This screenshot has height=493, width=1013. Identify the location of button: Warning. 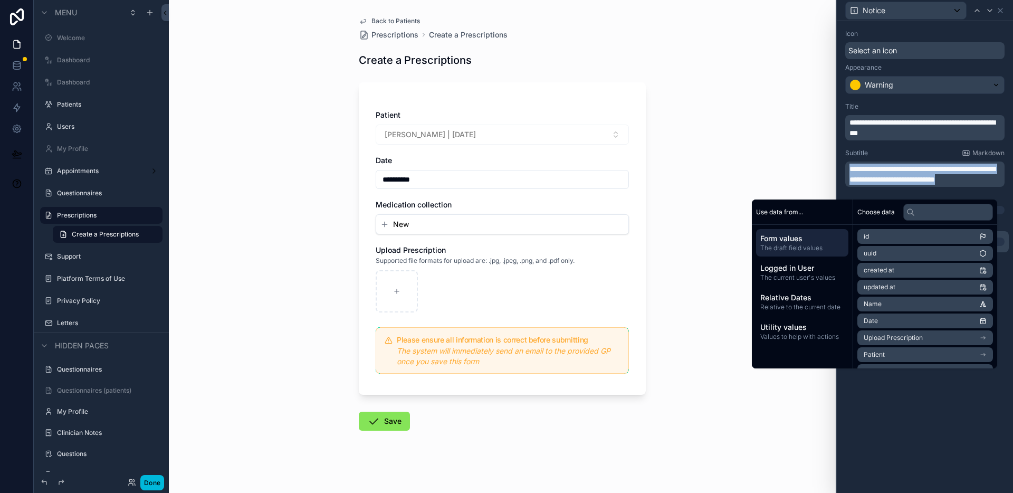
(925, 85).